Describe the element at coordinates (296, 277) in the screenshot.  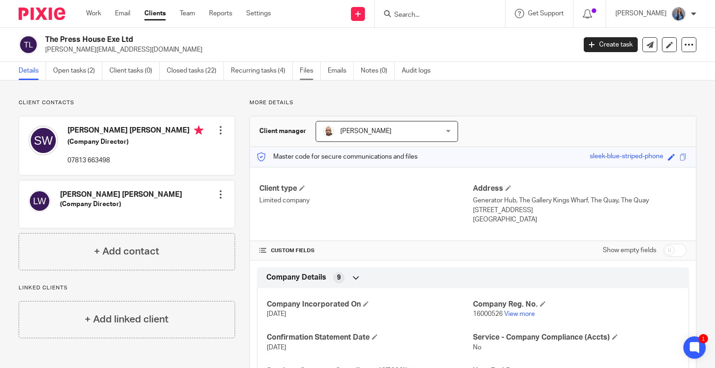
I see `span: Company Details` at that location.